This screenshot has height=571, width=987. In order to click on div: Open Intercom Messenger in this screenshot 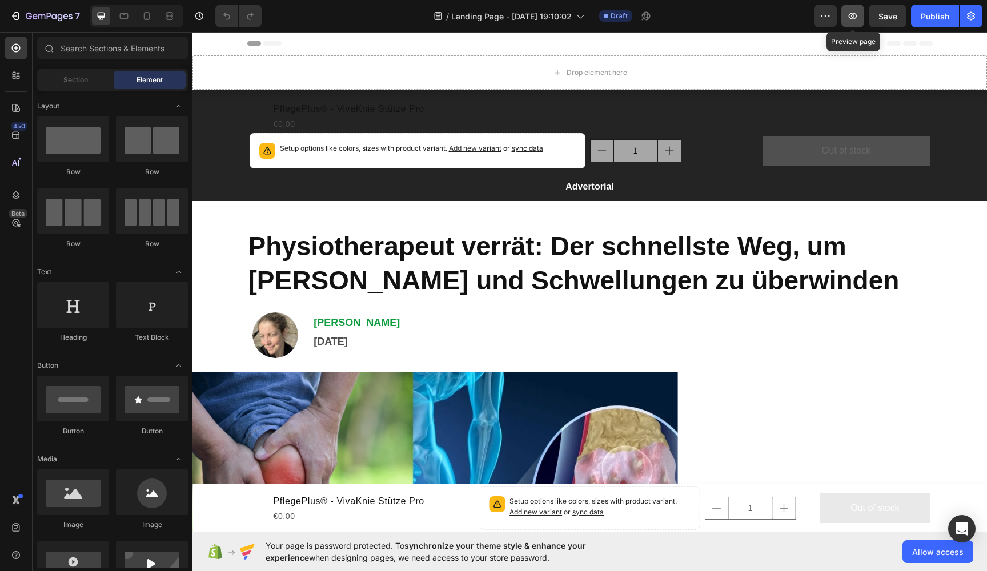, I will do `click(962, 529)`.